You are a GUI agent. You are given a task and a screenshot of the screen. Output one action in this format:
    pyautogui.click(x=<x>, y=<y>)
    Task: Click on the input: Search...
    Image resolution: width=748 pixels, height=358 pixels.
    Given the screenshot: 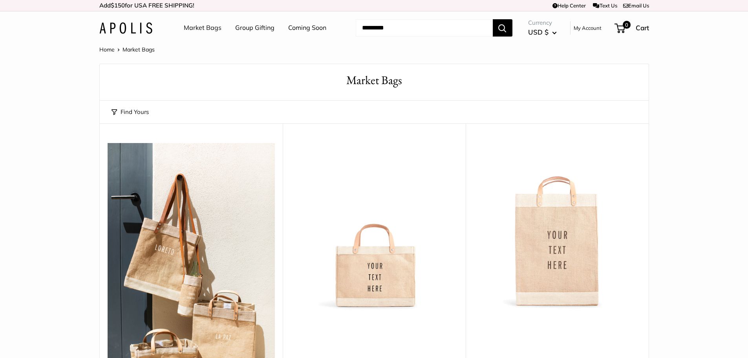 What is the action you would take?
    pyautogui.click(x=424, y=28)
    